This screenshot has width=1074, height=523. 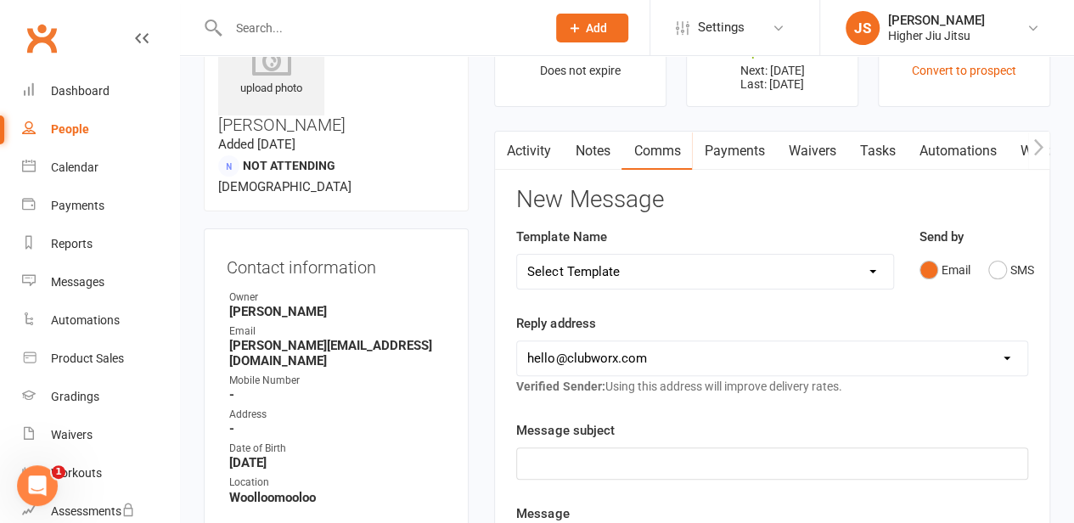 What do you see at coordinates (529, 151) in the screenshot?
I see `a: Activity` at bounding box center [529, 151].